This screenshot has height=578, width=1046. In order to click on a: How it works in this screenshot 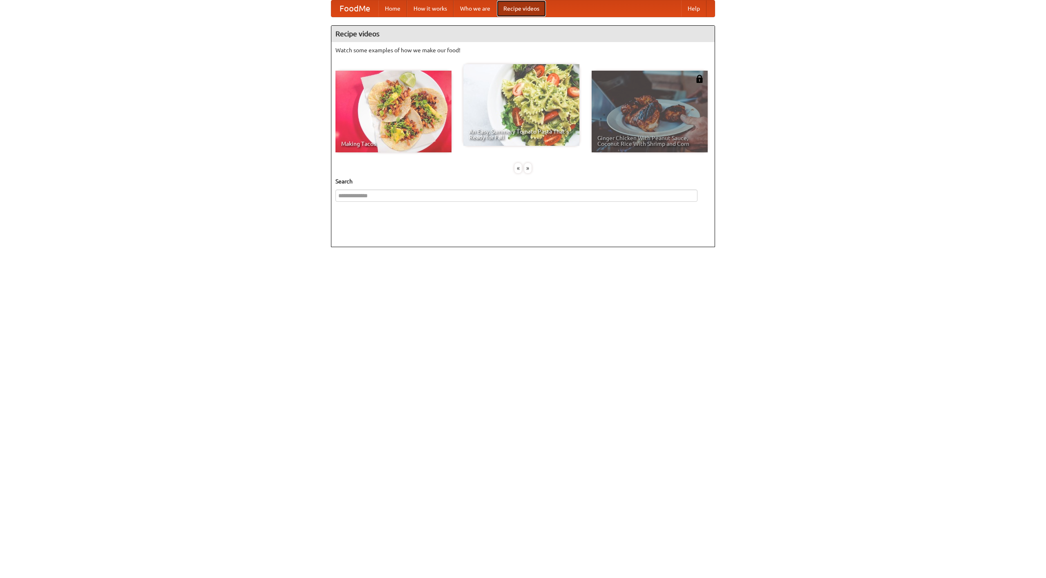, I will do `click(430, 9)`.